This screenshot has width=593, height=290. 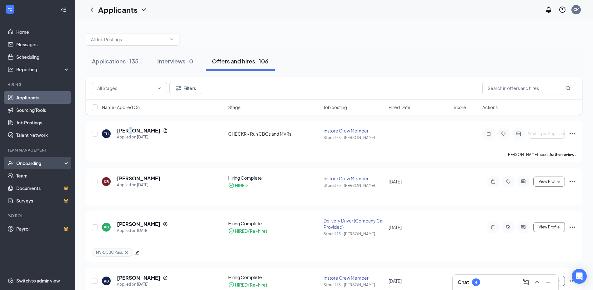 I want to click on div: Offers and hires · 106, so click(x=240, y=61).